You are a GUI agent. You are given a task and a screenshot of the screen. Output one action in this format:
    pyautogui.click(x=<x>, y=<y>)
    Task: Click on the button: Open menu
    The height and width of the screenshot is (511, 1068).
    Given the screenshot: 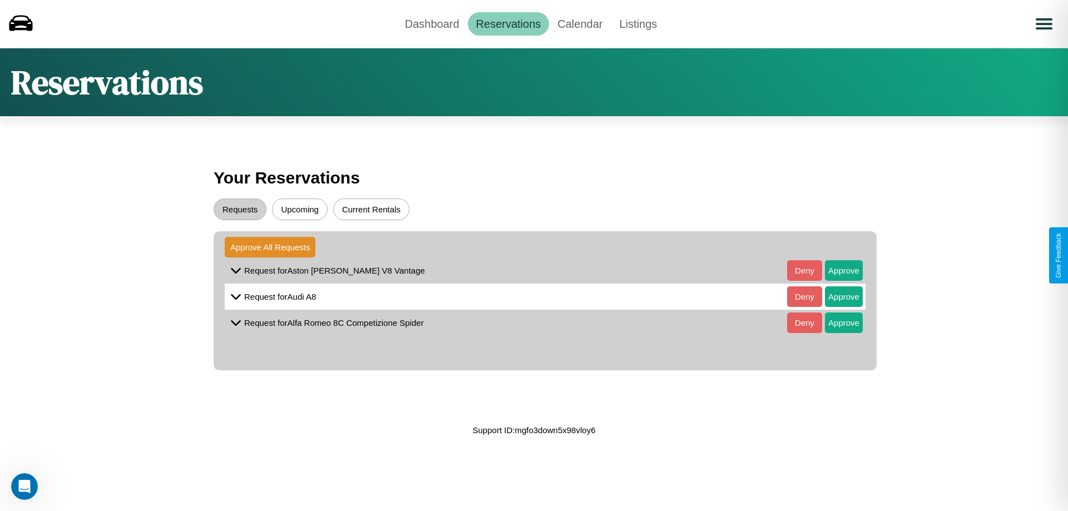 What is the action you would take?
    pyautogui.click(x=1044, y=24)
    